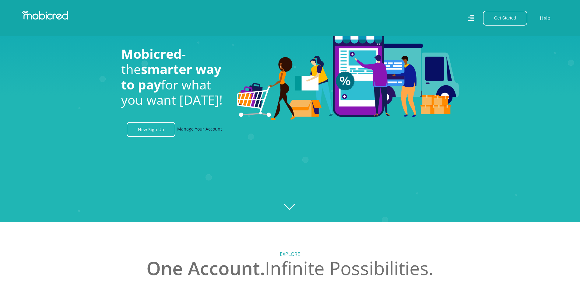  Describe the element at coordinates (348, 73) in the screenshot. I see `img: Welcome to Mobicred` at that location.